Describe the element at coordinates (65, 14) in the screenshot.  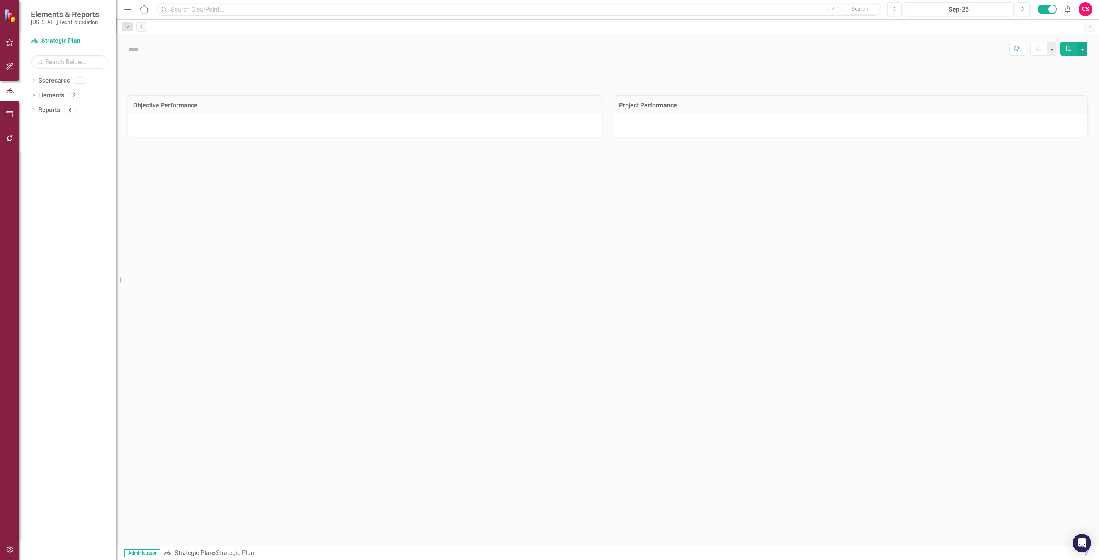
I see `span: Elements & Reports` at that location.